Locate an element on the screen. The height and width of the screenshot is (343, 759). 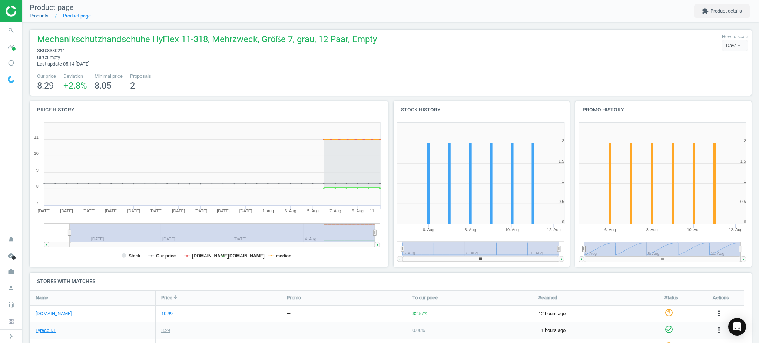
i: check_circle_outline is located at coordinates (669, 329).